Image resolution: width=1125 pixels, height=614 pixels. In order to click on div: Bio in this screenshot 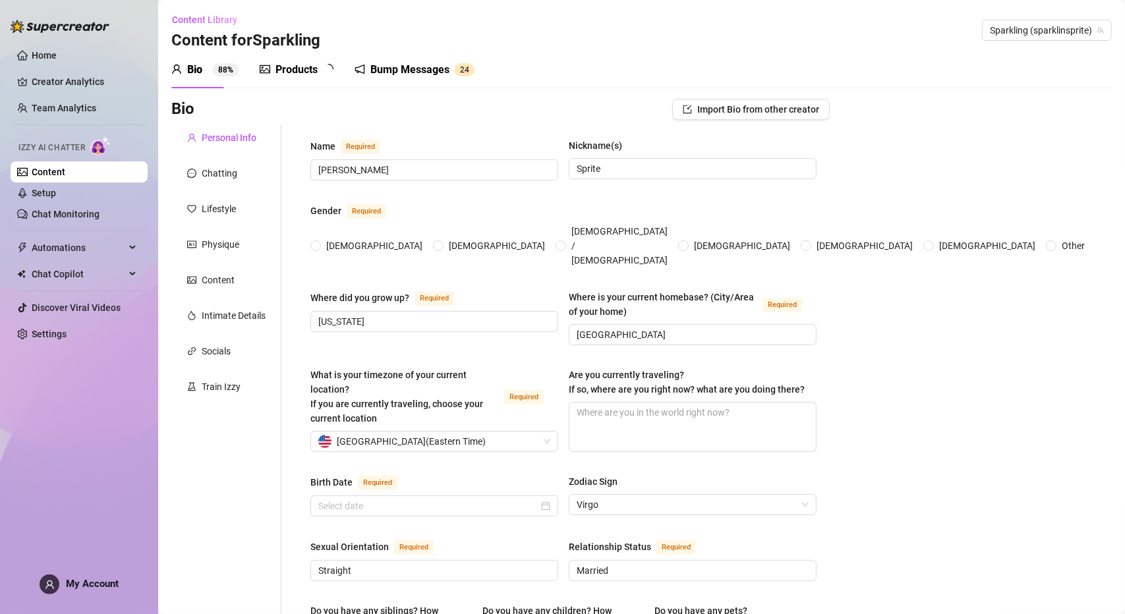, I will do `click(194, 70)`.